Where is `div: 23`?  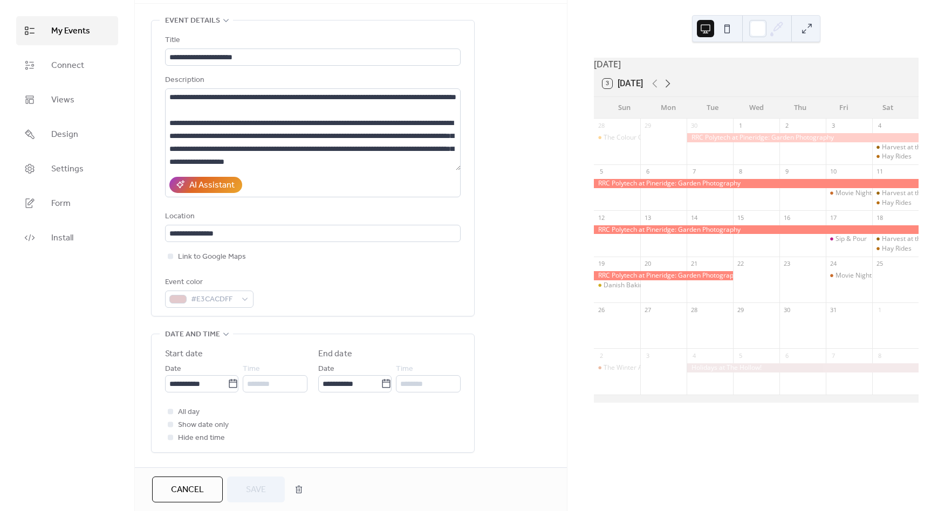 div: 23 is located at coordinates (786, 264).